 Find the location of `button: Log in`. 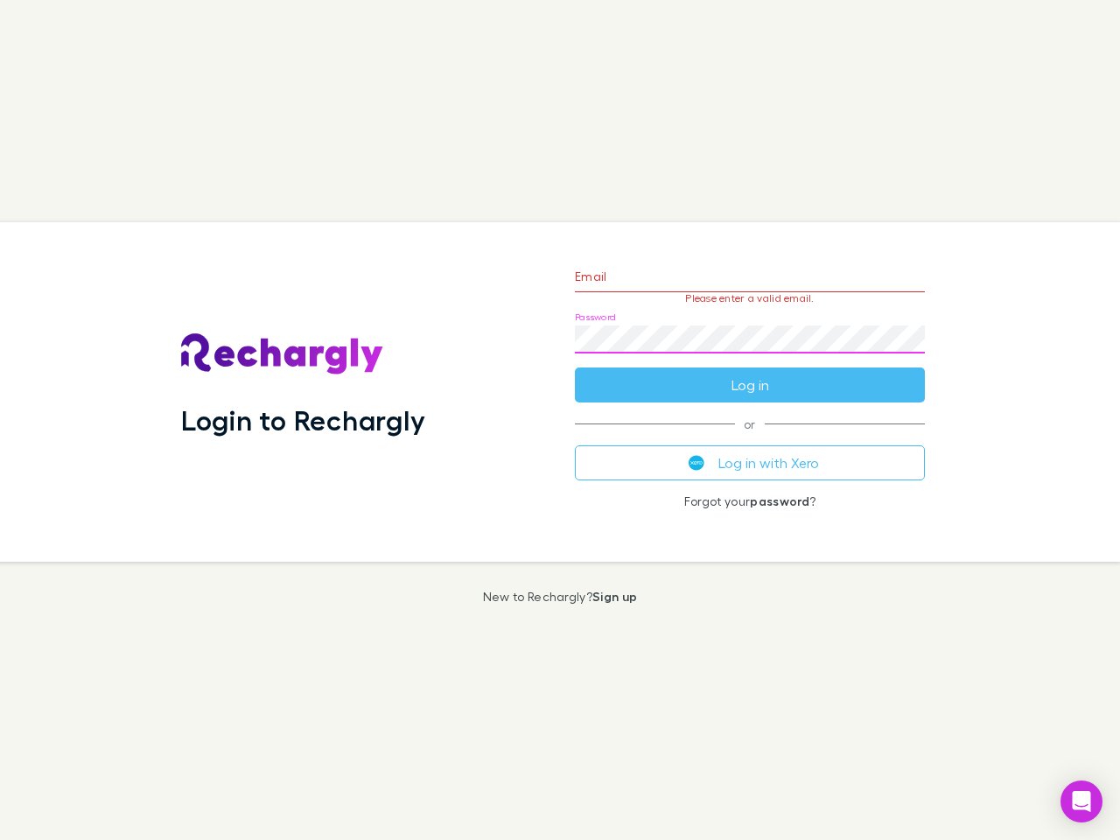

button: Log in is located at coordinates (750, 385).